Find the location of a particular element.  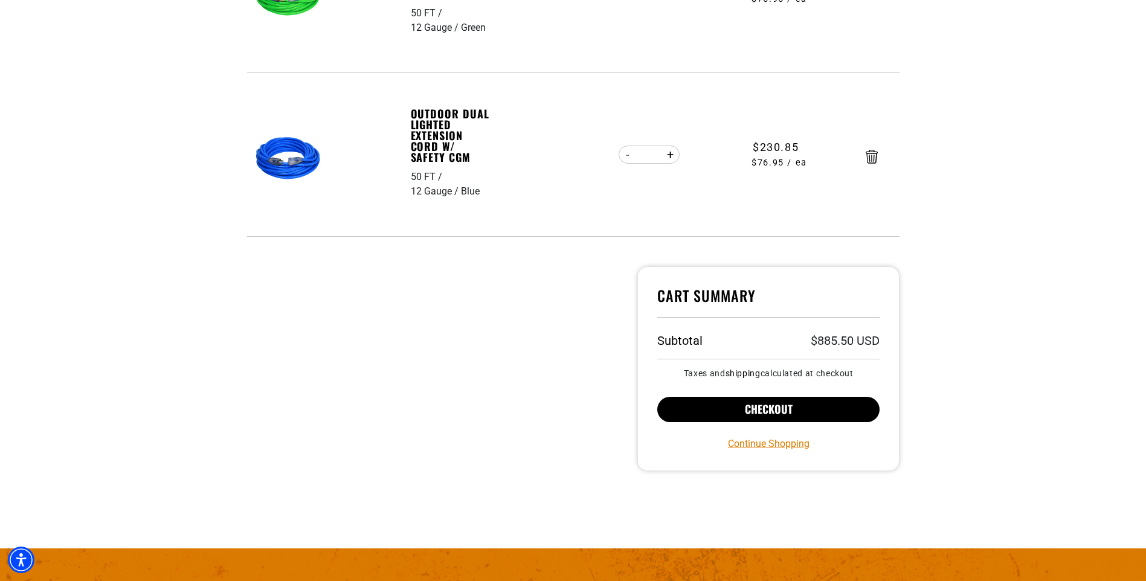

span: $230.85 is located at coordinates (776, 147).